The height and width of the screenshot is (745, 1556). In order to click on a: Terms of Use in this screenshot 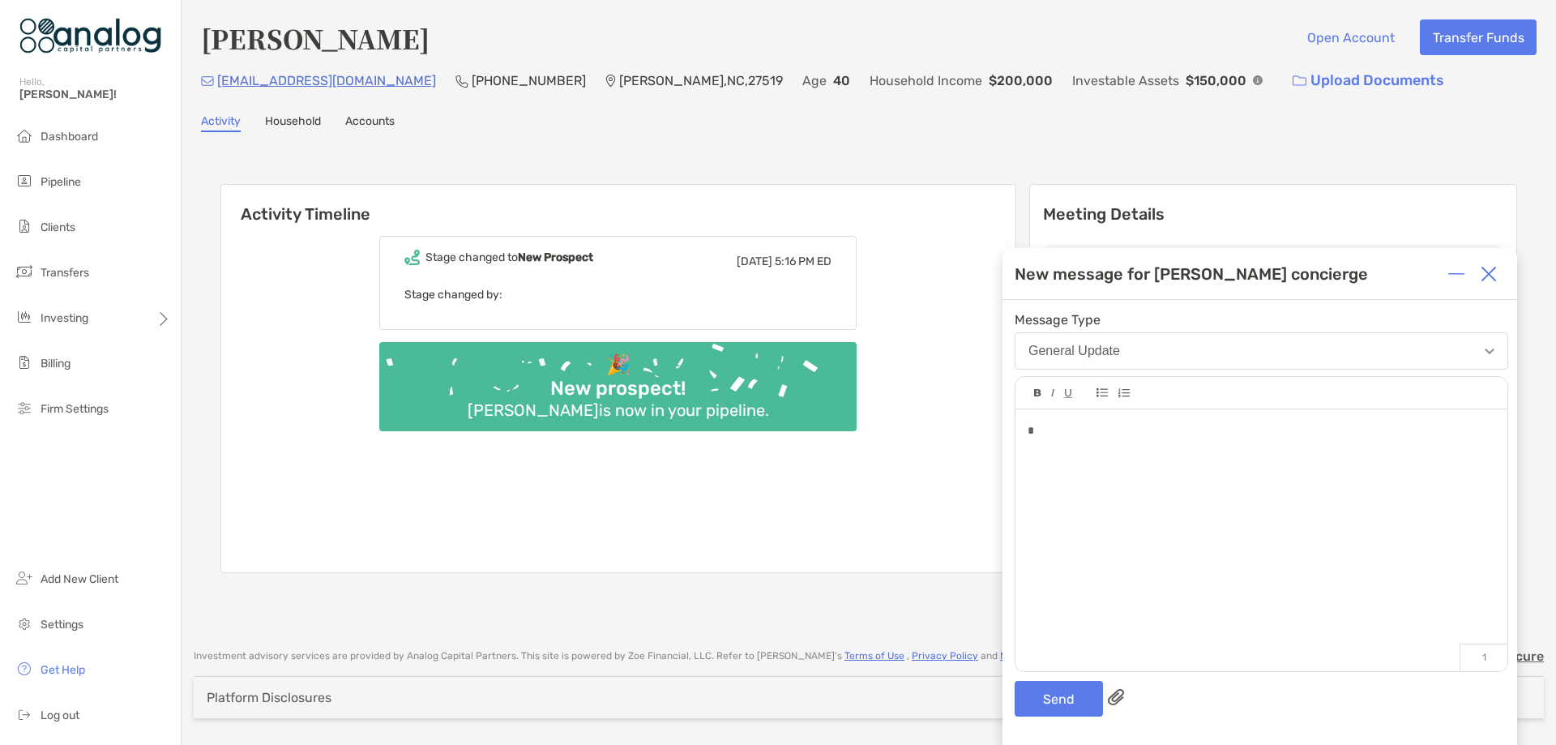, I will do `click(875, 656)`.